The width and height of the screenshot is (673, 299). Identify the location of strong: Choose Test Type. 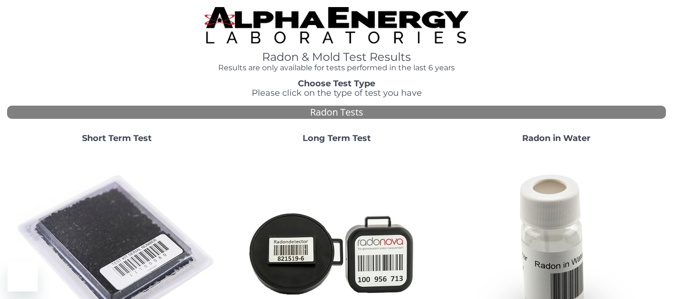
(337, 83).